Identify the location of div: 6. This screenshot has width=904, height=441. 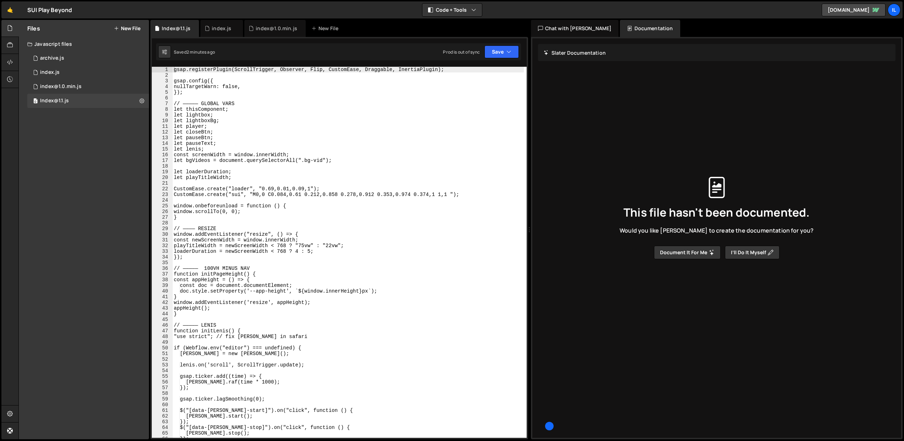
(162, 98).